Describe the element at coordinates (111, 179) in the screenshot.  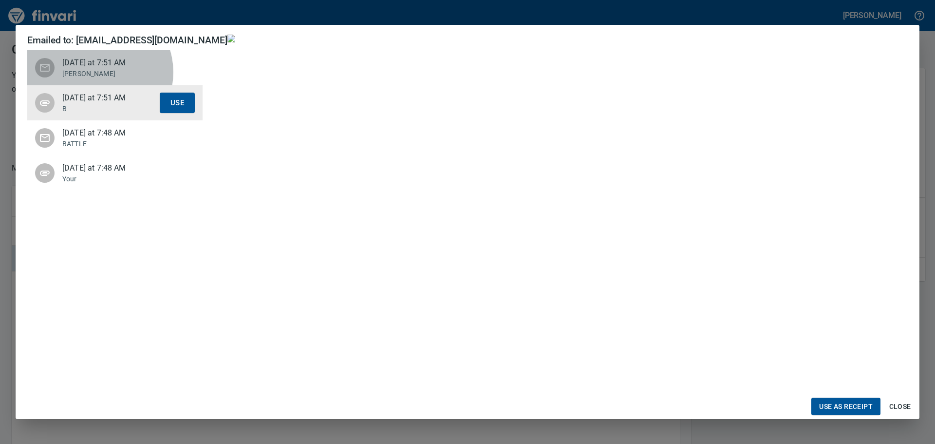
I see `p: Your` at that location.